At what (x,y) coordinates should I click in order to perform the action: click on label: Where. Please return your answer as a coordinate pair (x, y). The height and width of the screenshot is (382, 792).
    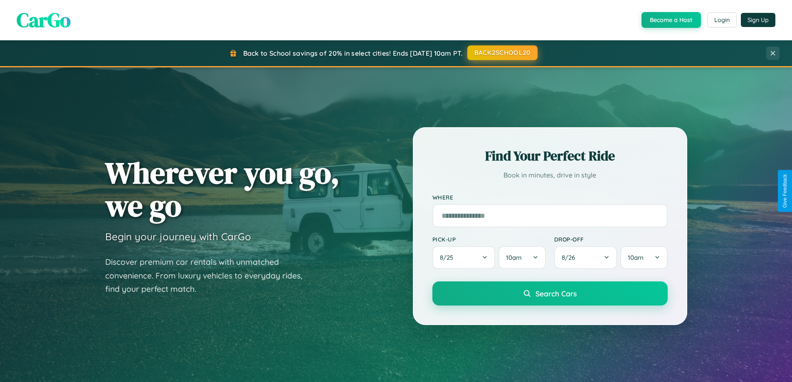
    Looking at the image, I should click on (550, 197).